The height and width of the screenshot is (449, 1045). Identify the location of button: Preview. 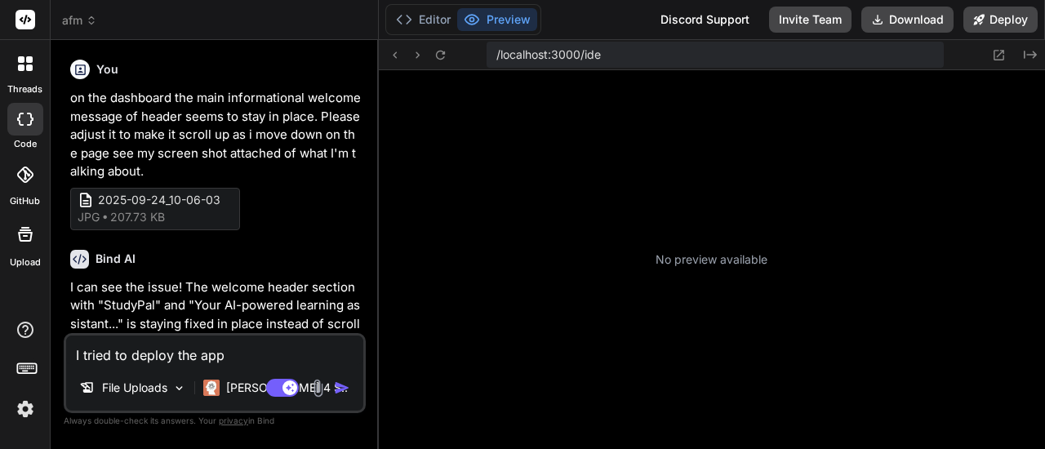
(497, 20).